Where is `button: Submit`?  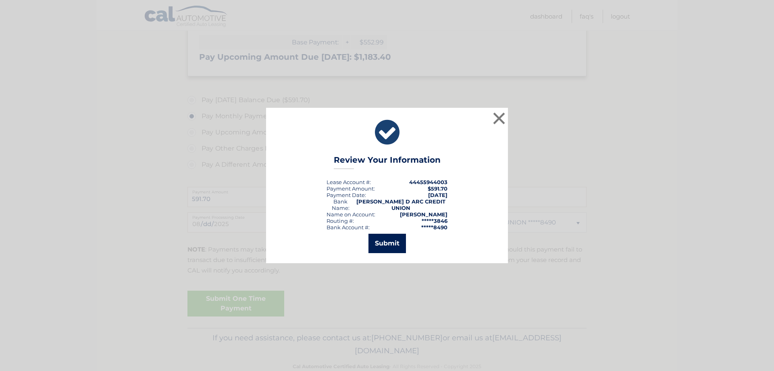 button: Submit is located at coordinates (387, 243).